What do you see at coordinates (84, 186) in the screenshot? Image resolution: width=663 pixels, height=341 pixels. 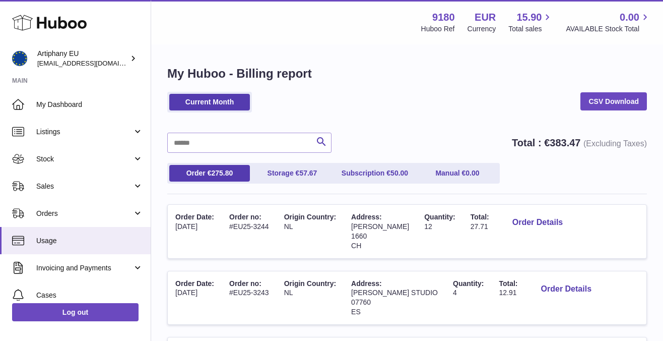 I see `span: Sales` at bounding box center [84, 186].